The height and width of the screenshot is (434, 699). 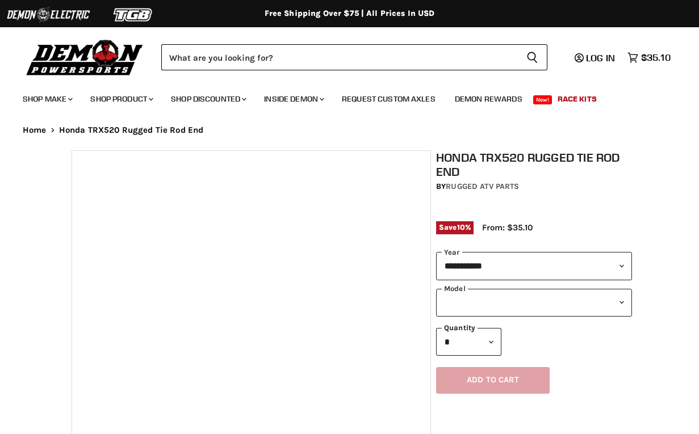 What do you see at coordinates (85, 57) in the screenshot?
I see `img: Demon Powersports` at bounding box center [85, 57].